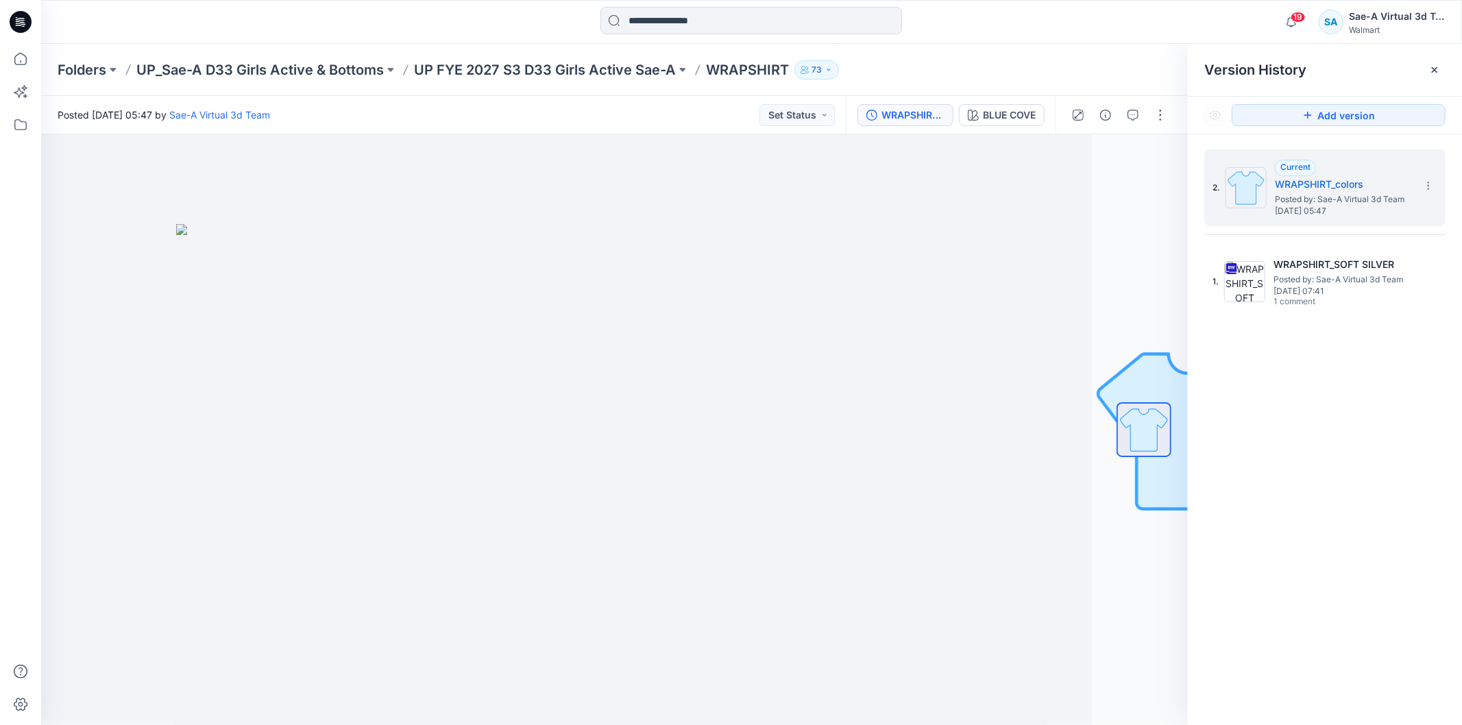  Describe the element at coordinates (1397, 16) in the screenshot. I see `div: Sae-A Virtual 3d Team` at that location.